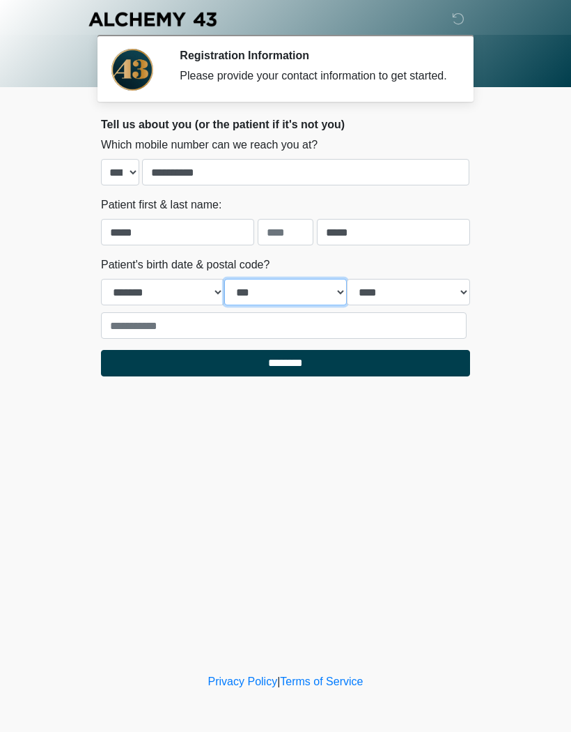  I want to click on h2: Tell us about you (or the patient if it's not you), so click(286, 124).